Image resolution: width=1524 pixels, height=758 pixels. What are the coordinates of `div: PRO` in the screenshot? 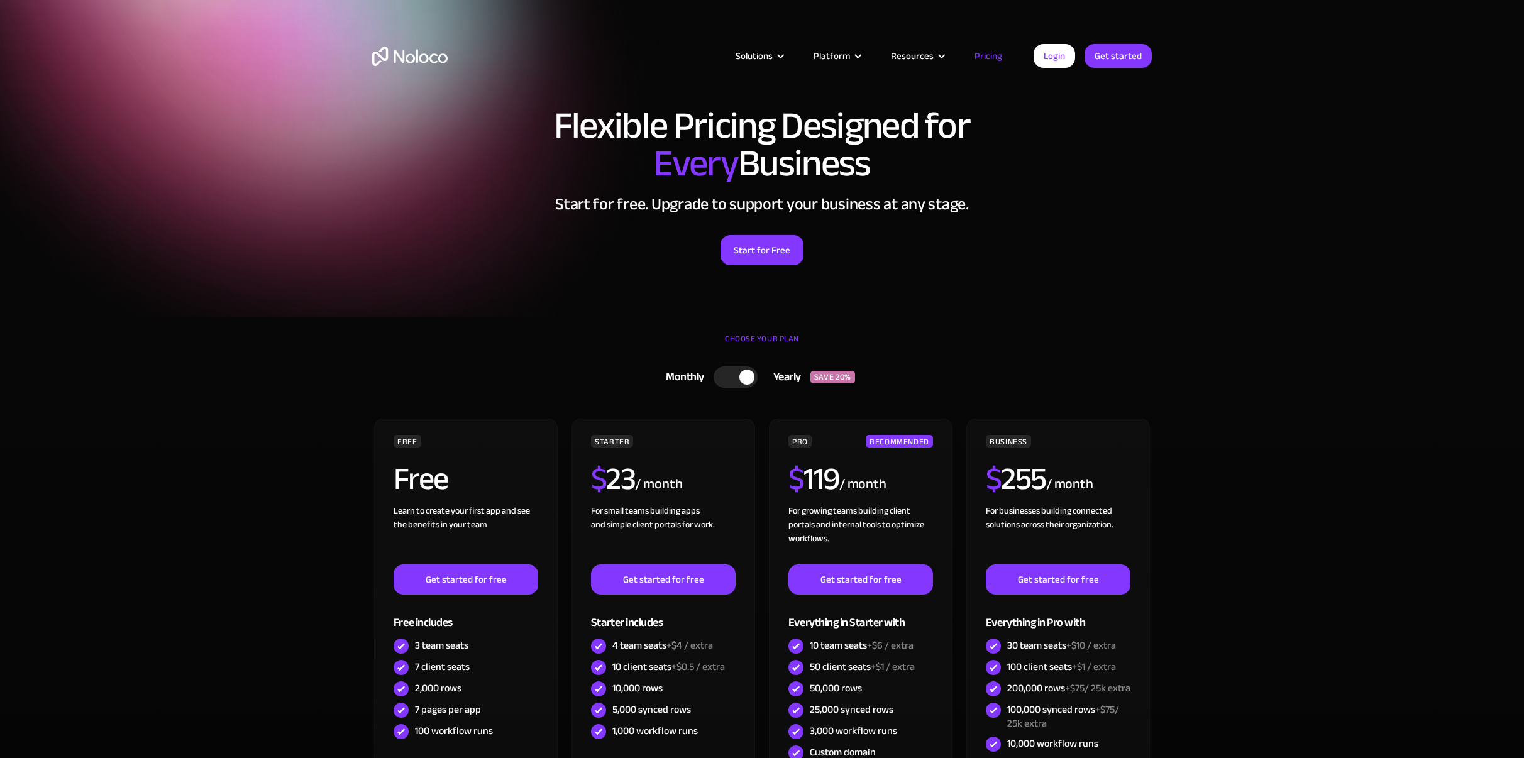 It's located at (800, 441).